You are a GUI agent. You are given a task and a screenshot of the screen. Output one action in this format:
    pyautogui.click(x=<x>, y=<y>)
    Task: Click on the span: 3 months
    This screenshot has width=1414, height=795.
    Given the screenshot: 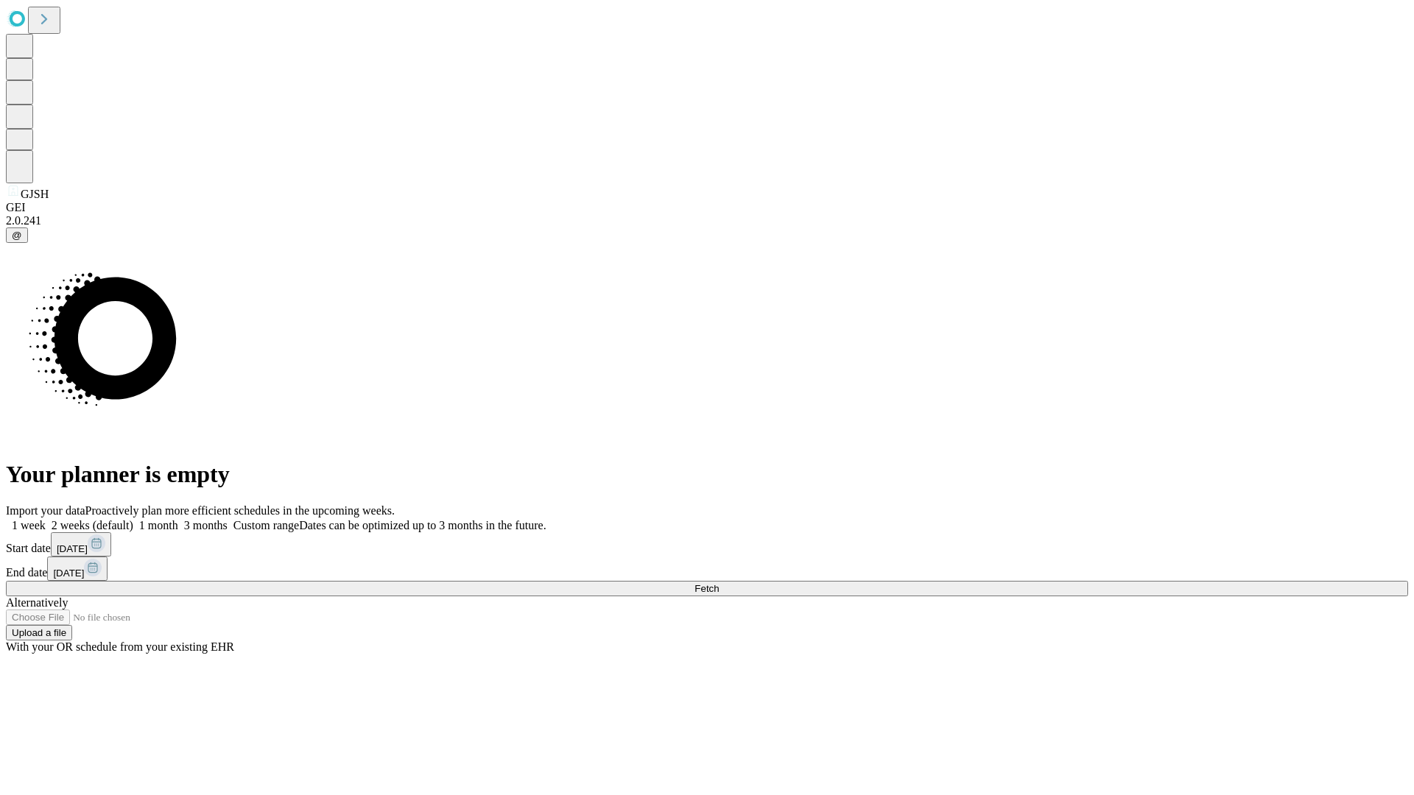 What is the action you would take?
    pyautogui.click(x=205, y=525)
    